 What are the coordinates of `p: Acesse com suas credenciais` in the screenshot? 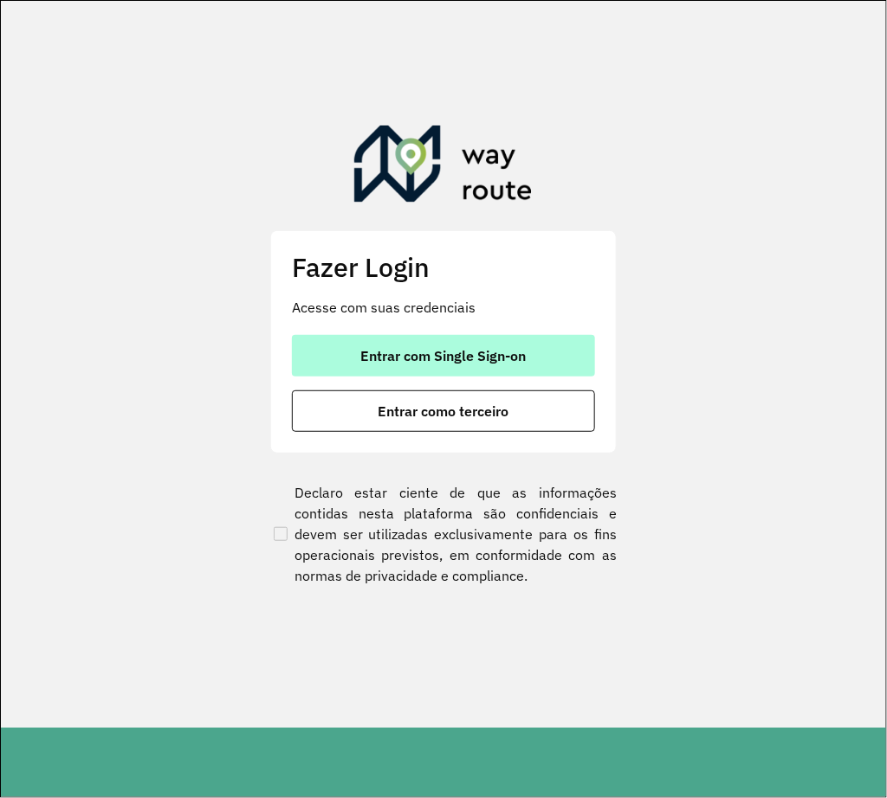 It's located at (443, 307).